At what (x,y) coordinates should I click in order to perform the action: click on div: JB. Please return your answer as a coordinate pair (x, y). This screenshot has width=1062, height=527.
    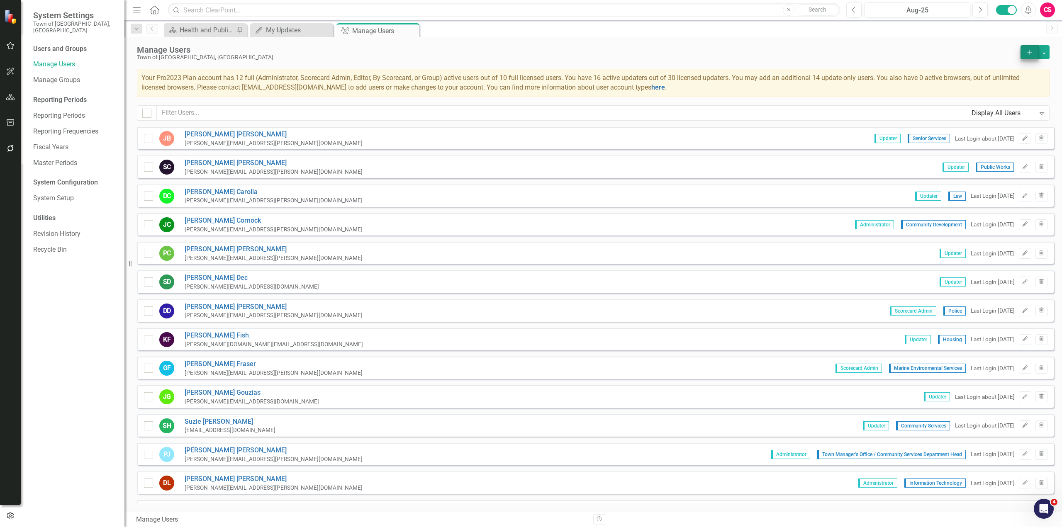
    Looking at the image, I should click on (167, 139).